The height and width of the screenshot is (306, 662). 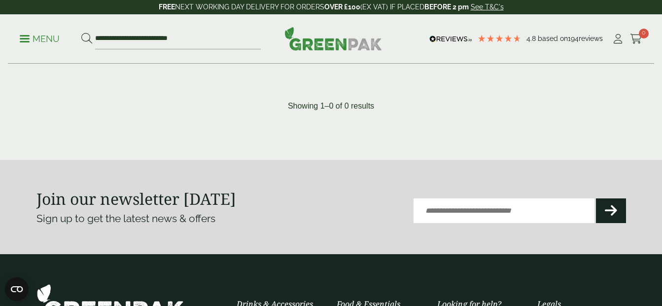 What do you see at coordinates (331, 106) in the screenshot?
I see `p: Showing 1–0 of 0 results` at bounding box center [331, 106].